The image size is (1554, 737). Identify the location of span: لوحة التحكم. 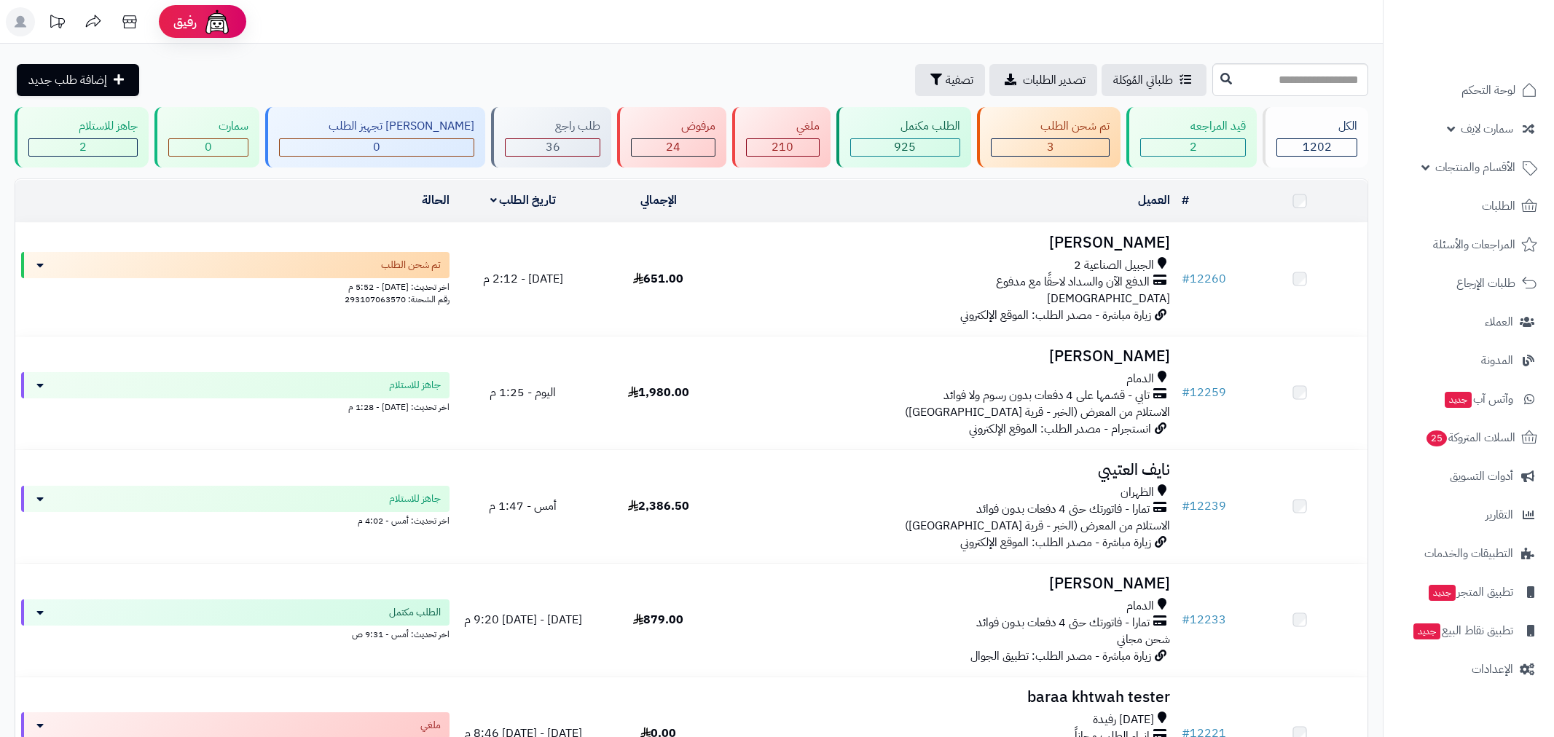
(1488, 90).